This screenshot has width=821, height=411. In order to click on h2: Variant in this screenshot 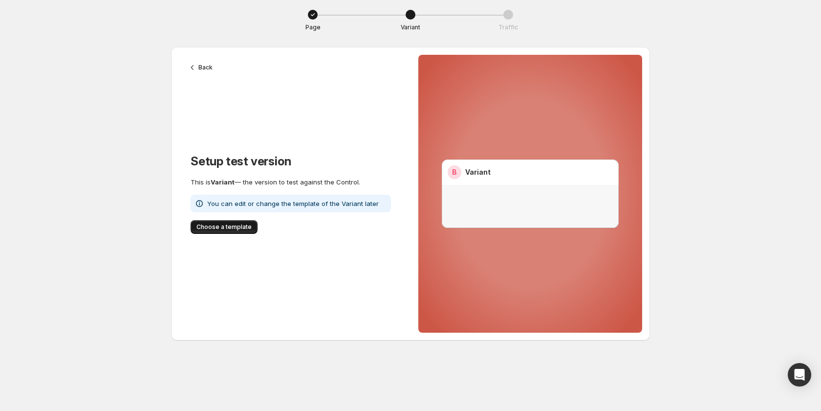, I will do `click(478, 172)`.